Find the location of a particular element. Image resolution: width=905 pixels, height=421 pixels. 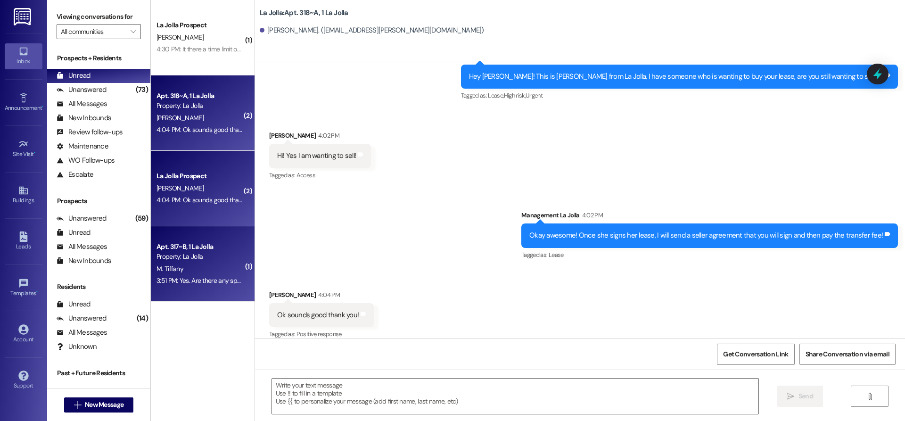

a: Support is located at coordinates (24, 380).